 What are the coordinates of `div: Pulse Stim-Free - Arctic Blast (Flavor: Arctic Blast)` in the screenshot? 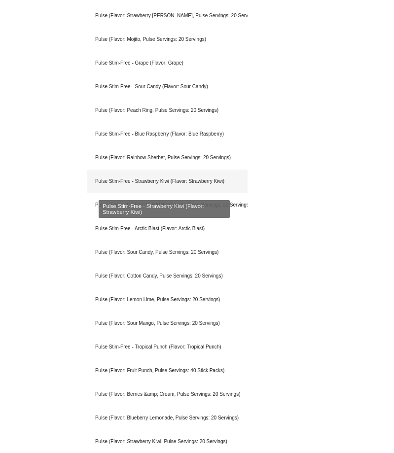 It's located at (167, 229).